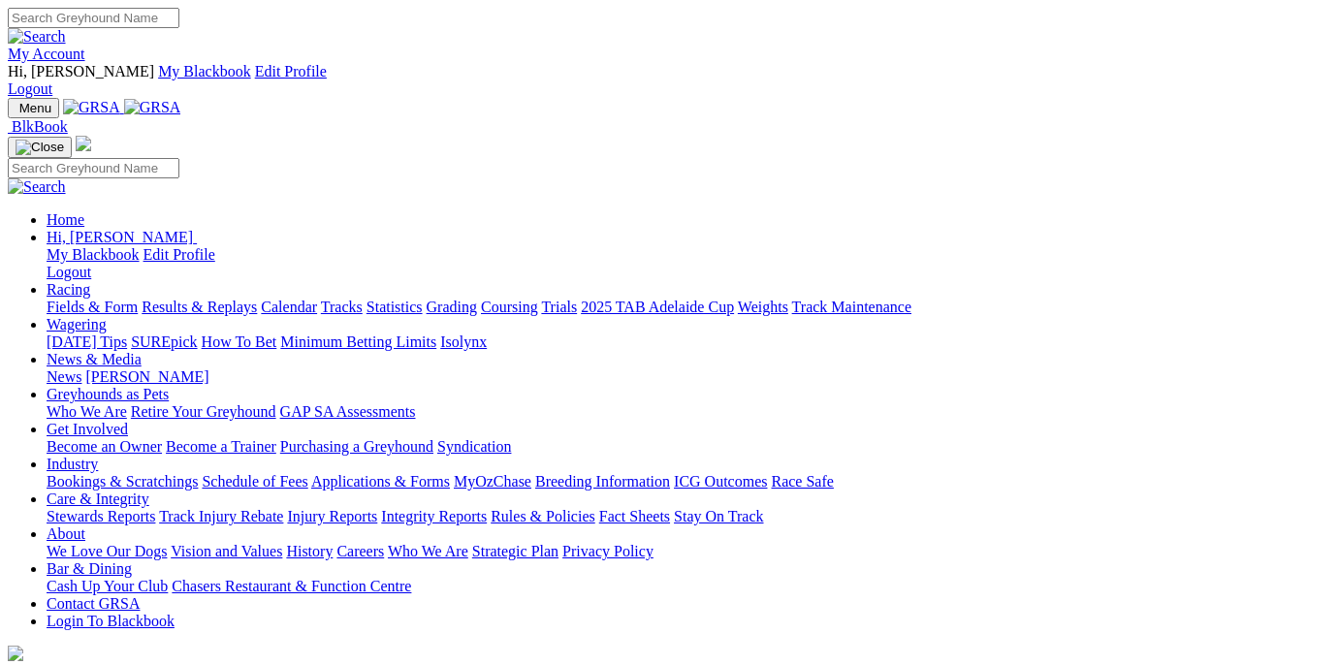 The image size is (1339, 665). Describe the element at coordinates (111, 620) in the screenshot. I see `a: Login To Blackbook` at that location.